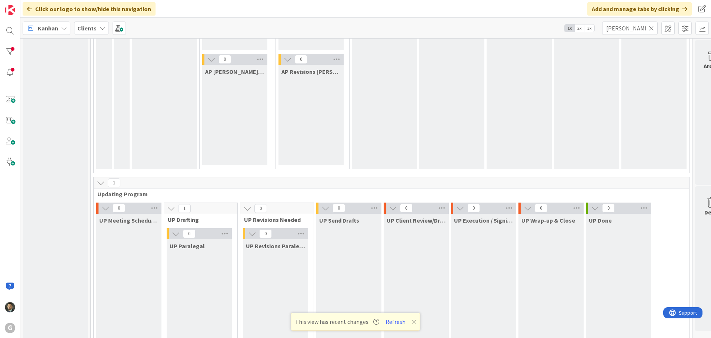 The image size is (711, 338). I want to click on div: G, so click(10, 328).